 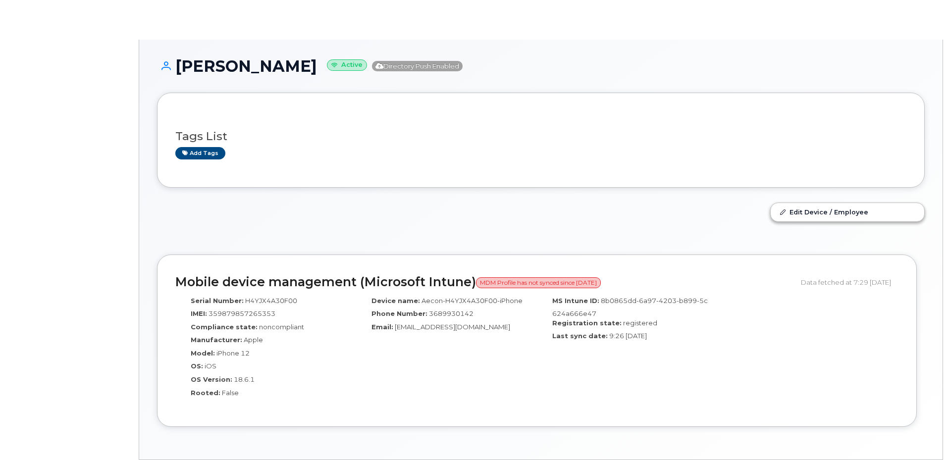 I want to click on label: IMEI:, so click(x=199, y=314).